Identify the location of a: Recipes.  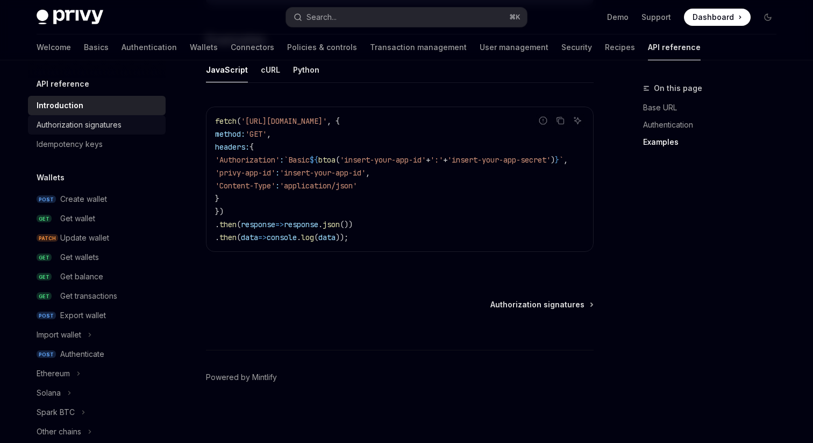
(620, 47).